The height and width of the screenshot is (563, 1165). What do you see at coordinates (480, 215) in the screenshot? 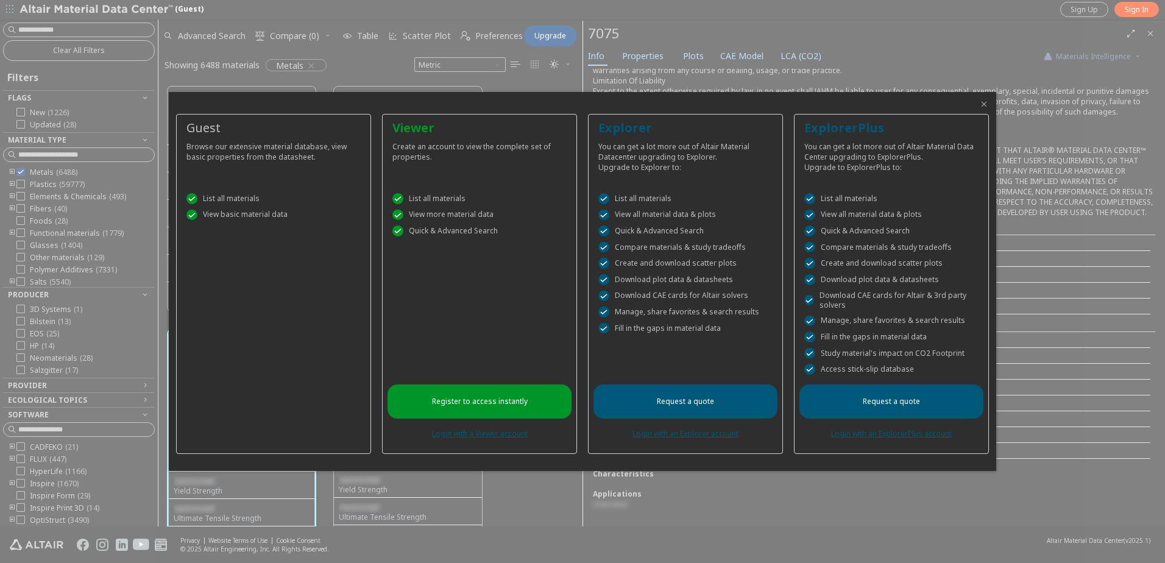
I see `div: View more material data` at bounding box center [480, 215].